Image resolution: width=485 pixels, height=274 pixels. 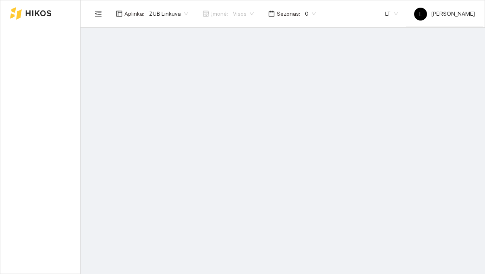 I want to click on span: Aplinka :, so click(x=134, y=14).